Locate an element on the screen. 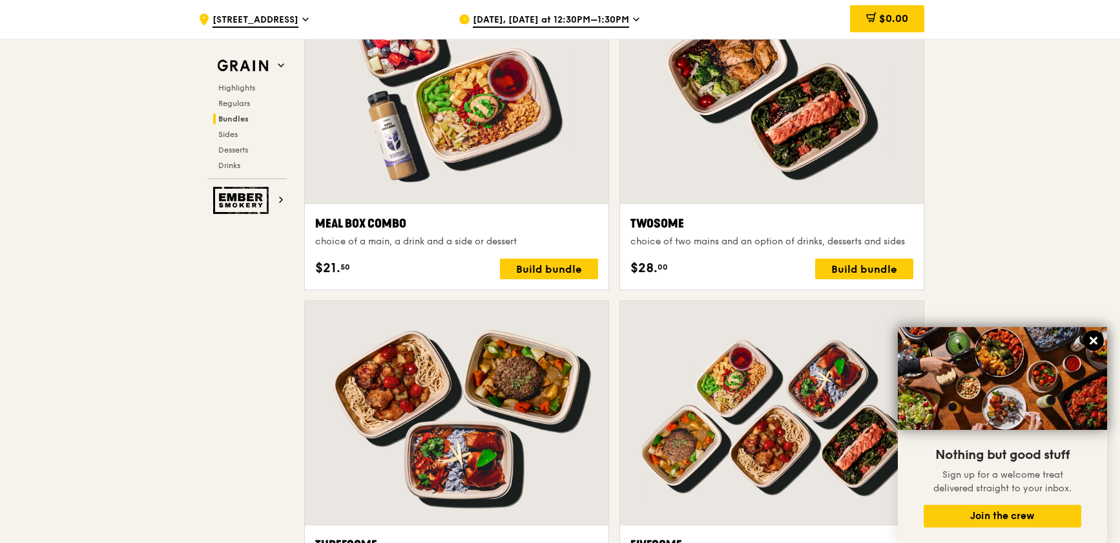  span: $21. is located at coordinates (327, 268).